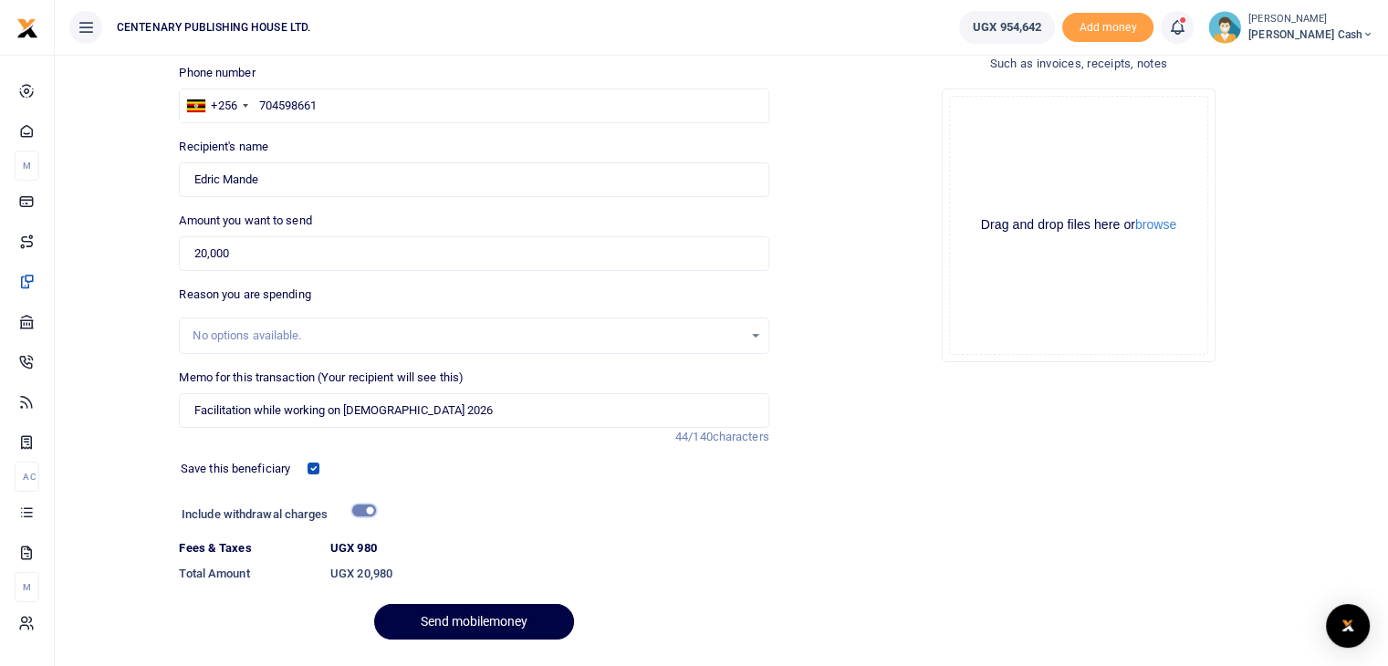 The height and width of the screenshot is (666, 1388). What do you see at coordinates (1347, 626) in the screenshot?
I see `div: Open Intercom Messenger` at bounding box center [1347, 626].